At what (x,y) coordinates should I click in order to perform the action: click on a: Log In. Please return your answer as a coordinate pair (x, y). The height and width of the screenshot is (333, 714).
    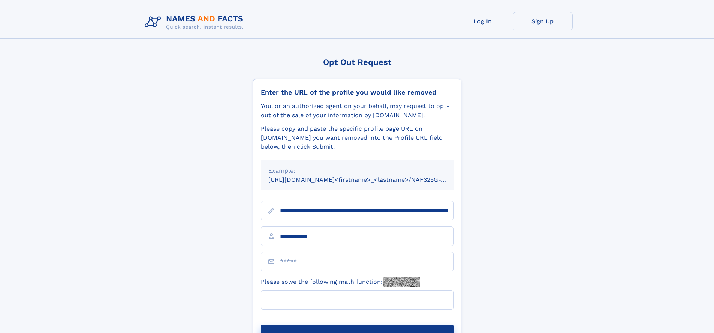
    Looking at the image, I should click on (483, 21).